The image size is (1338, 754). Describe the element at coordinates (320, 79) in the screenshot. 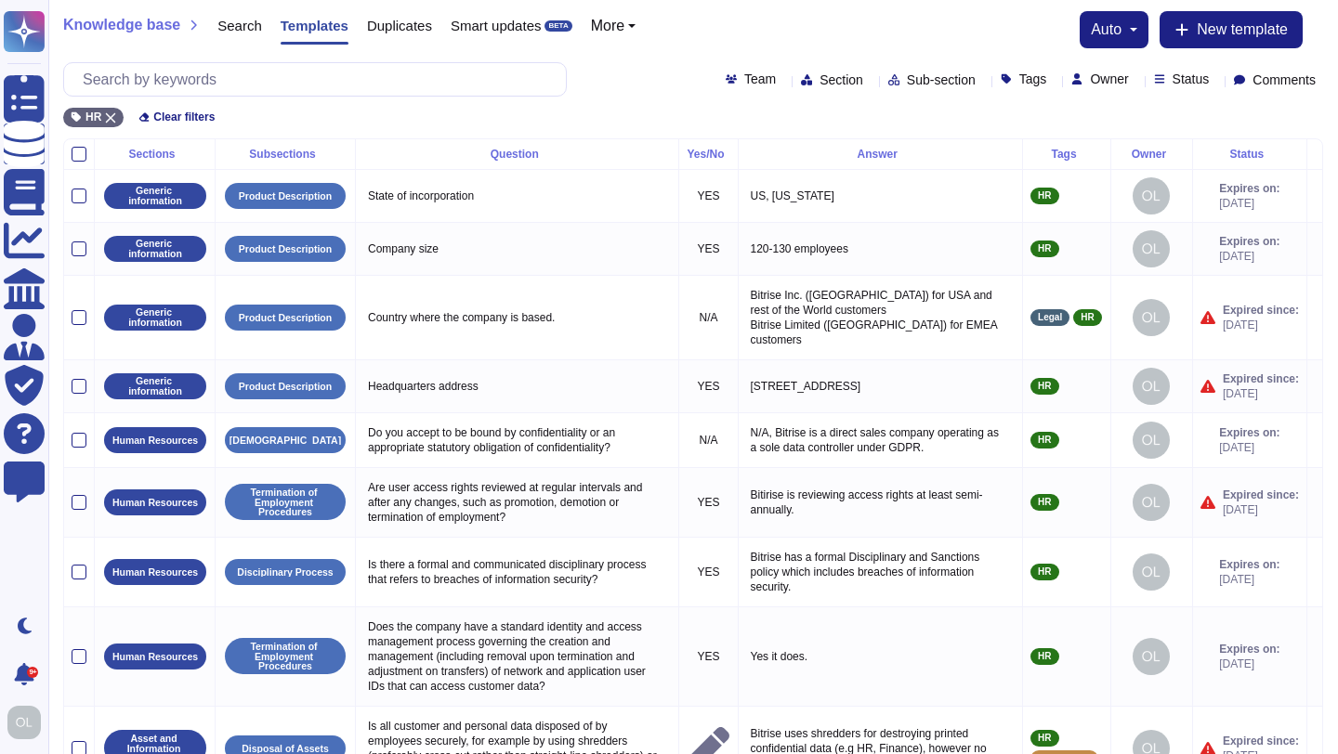

I see `input: Search by keywords` at that location.